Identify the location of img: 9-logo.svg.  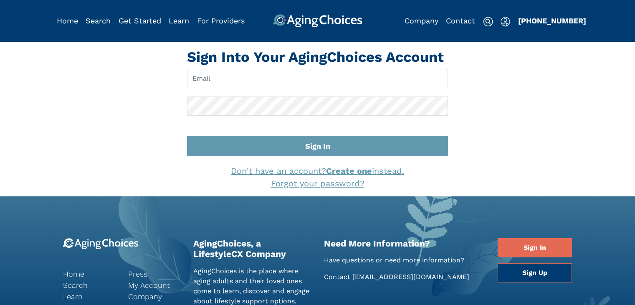
(101, 243).